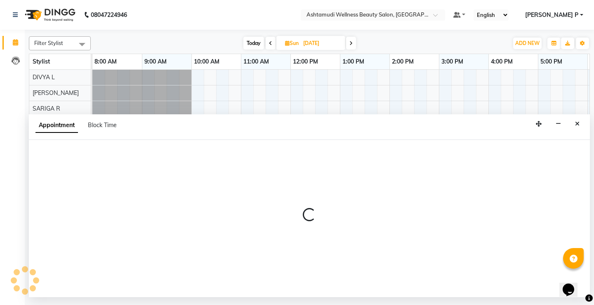  Describe the element at coordinates (57, 125) in the screenshot. I see `span: Appointment` at that location.